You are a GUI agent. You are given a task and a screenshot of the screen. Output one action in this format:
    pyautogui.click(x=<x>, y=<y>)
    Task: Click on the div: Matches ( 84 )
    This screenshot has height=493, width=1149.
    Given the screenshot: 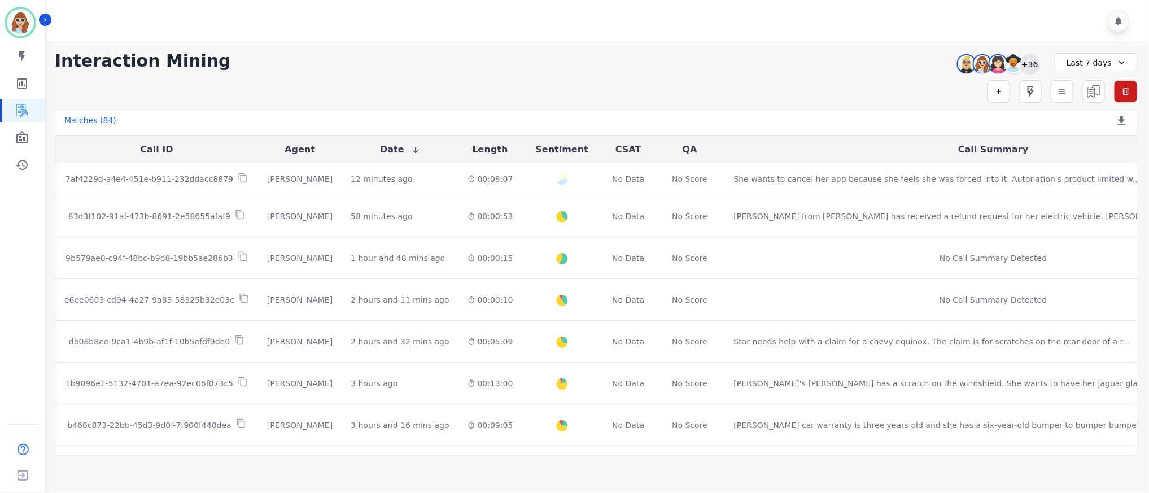 What is the action you would take?
    pyautogui.click(x=90, y=123)
    